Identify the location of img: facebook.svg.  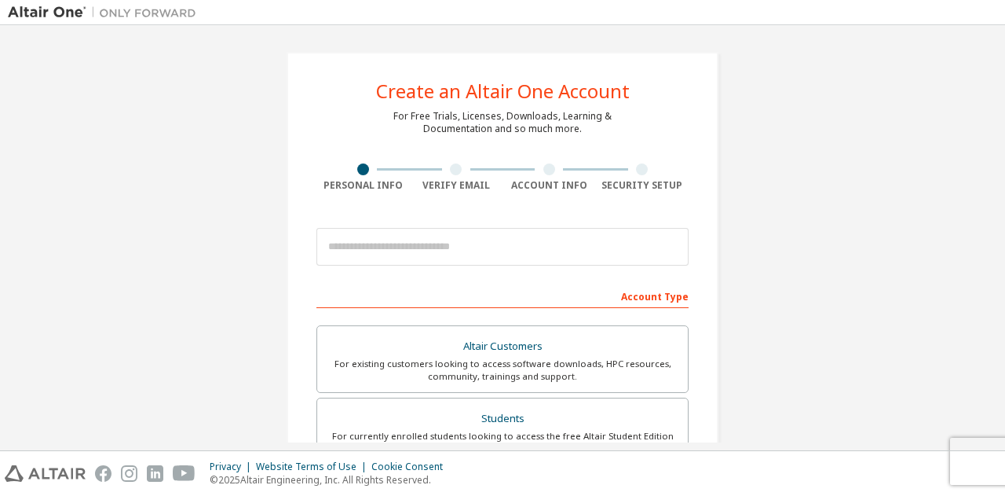
(103, 473).